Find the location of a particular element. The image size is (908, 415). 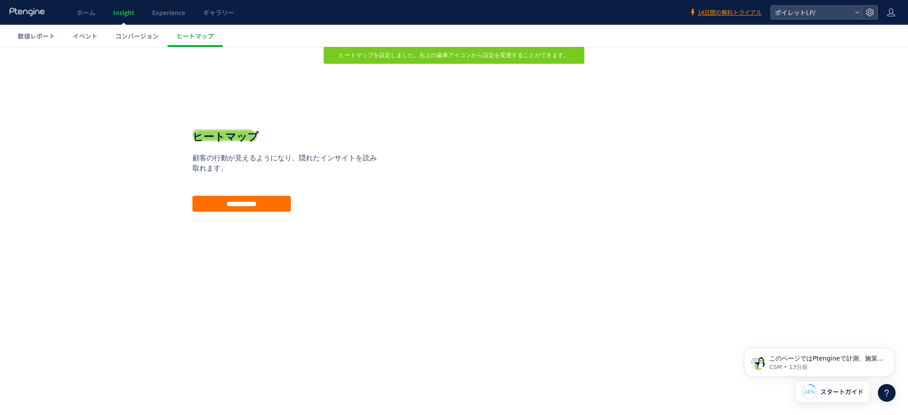

span: イベント is located at coordinates (85, 36).